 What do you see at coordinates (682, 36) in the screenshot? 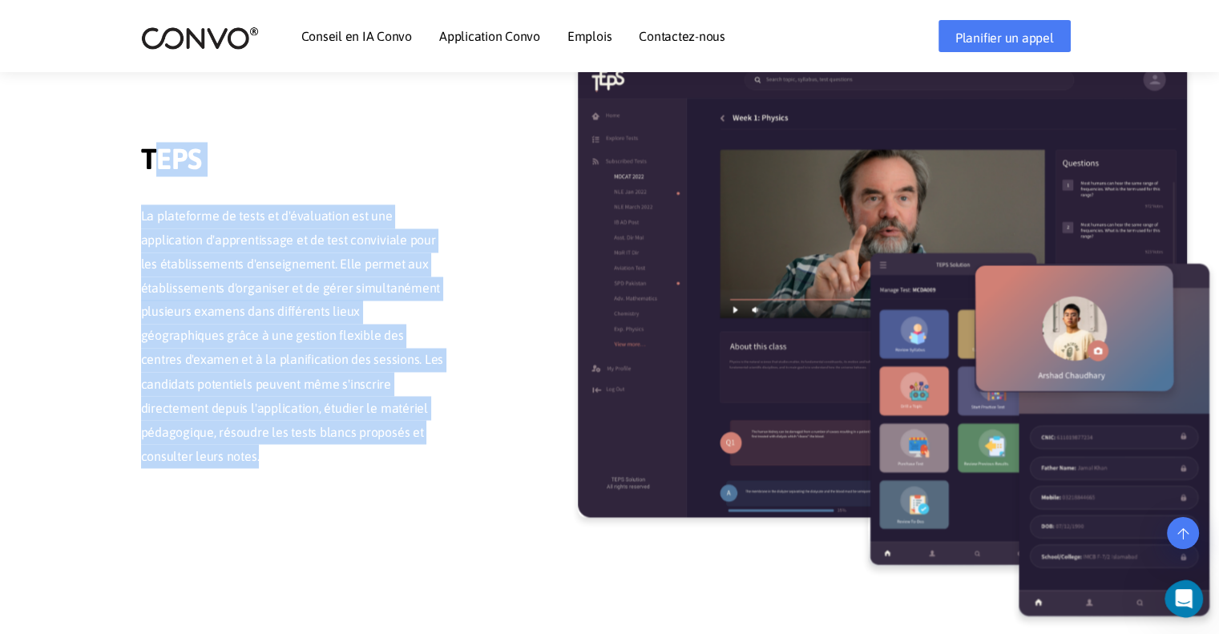
I see `a: Contactez-nous` at bounding box center [682, 36].